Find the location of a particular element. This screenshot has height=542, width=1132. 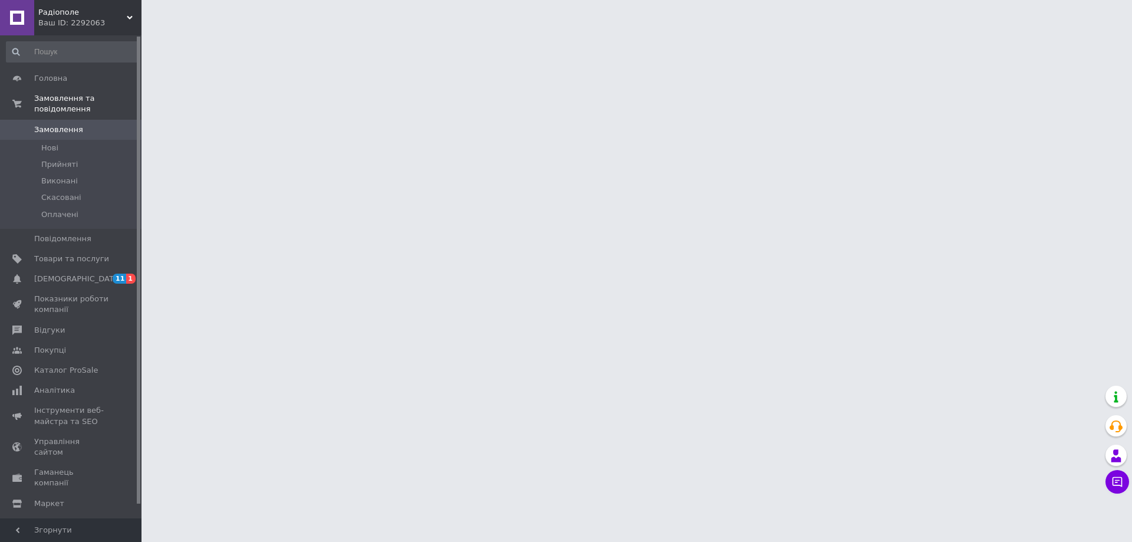

span: Аналітика is located at coordinates (54, 390).